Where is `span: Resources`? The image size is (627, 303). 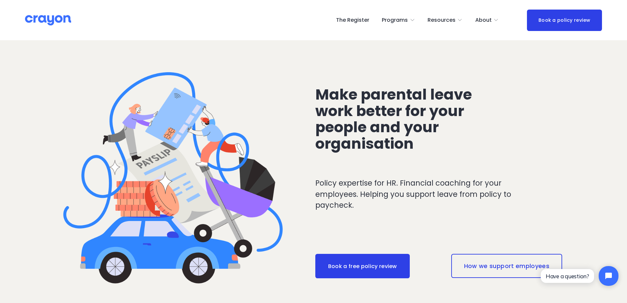 span: Resources is located at coordinates (442, 20).